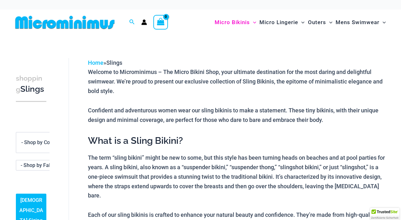  Describe the element at coordinates (238, 141) in the screenshot. I see `h2: What is a Sling Bikini?` at that location.